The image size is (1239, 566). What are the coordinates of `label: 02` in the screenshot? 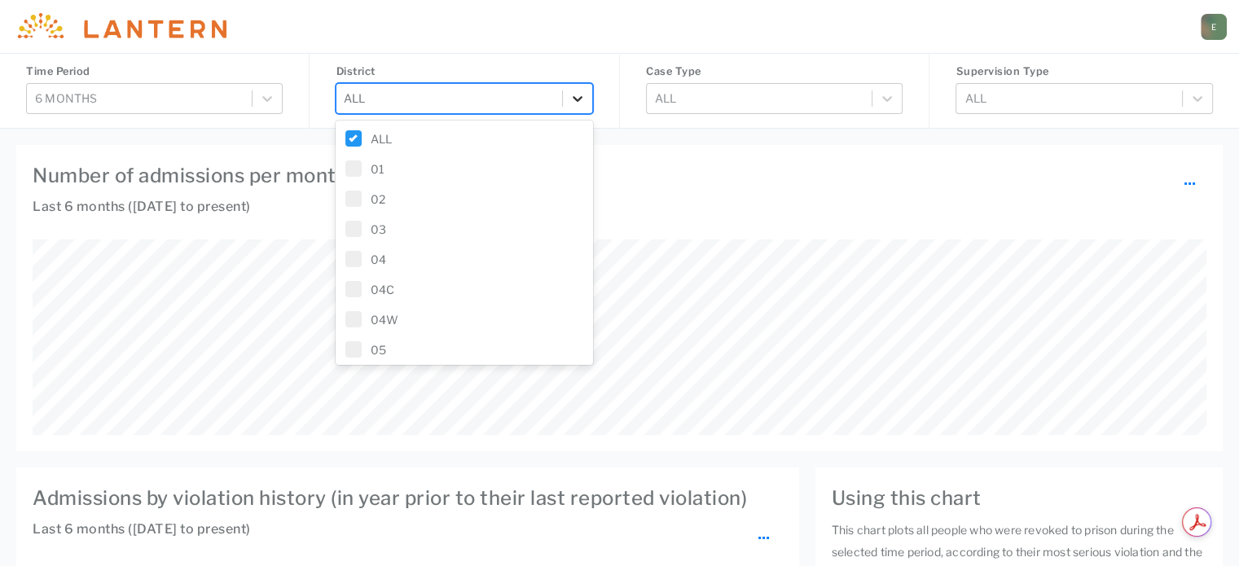 It's located at (464, 199).